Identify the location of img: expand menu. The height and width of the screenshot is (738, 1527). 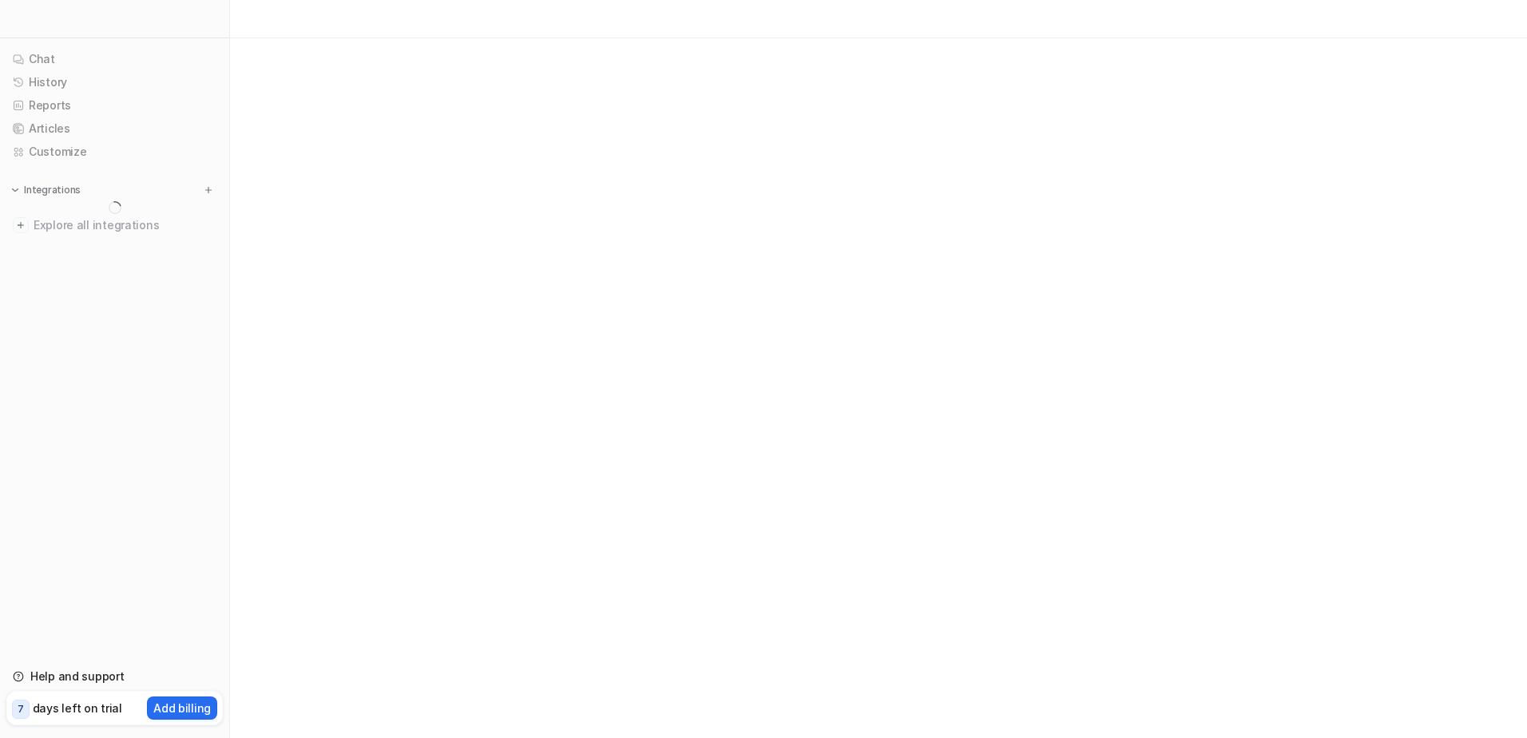
(15, 190).